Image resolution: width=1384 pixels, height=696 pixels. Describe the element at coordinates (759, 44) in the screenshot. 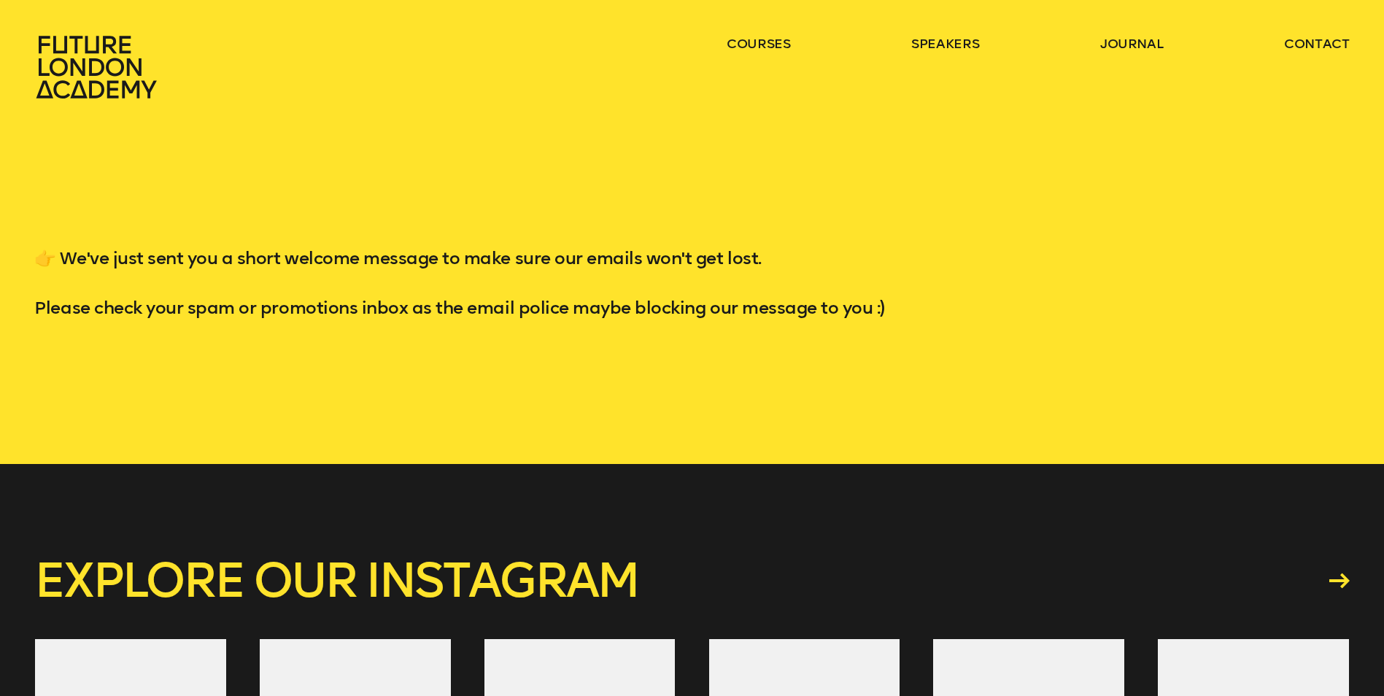

I see `a: courses` at that location.